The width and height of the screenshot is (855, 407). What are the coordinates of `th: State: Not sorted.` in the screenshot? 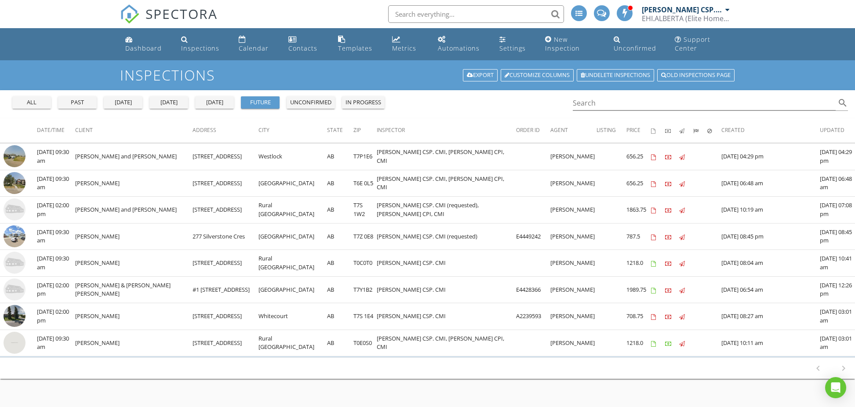 It's located at (340, 131).